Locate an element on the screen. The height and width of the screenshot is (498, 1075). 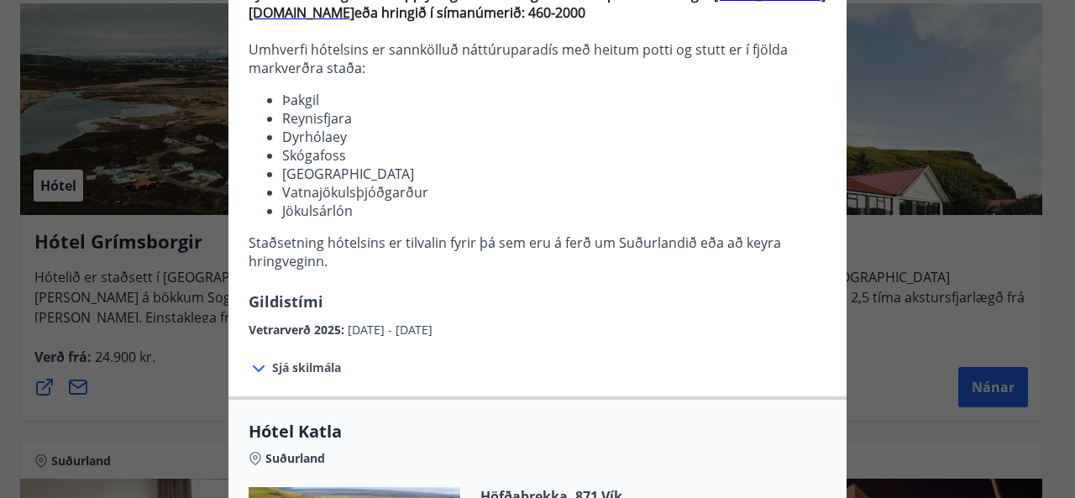
p: Umhverfi hótelsins er sannkölluð náttúruparadís með heitum potti og stutt er í fjölda markverðra ... is located at coordinates (538, 59).